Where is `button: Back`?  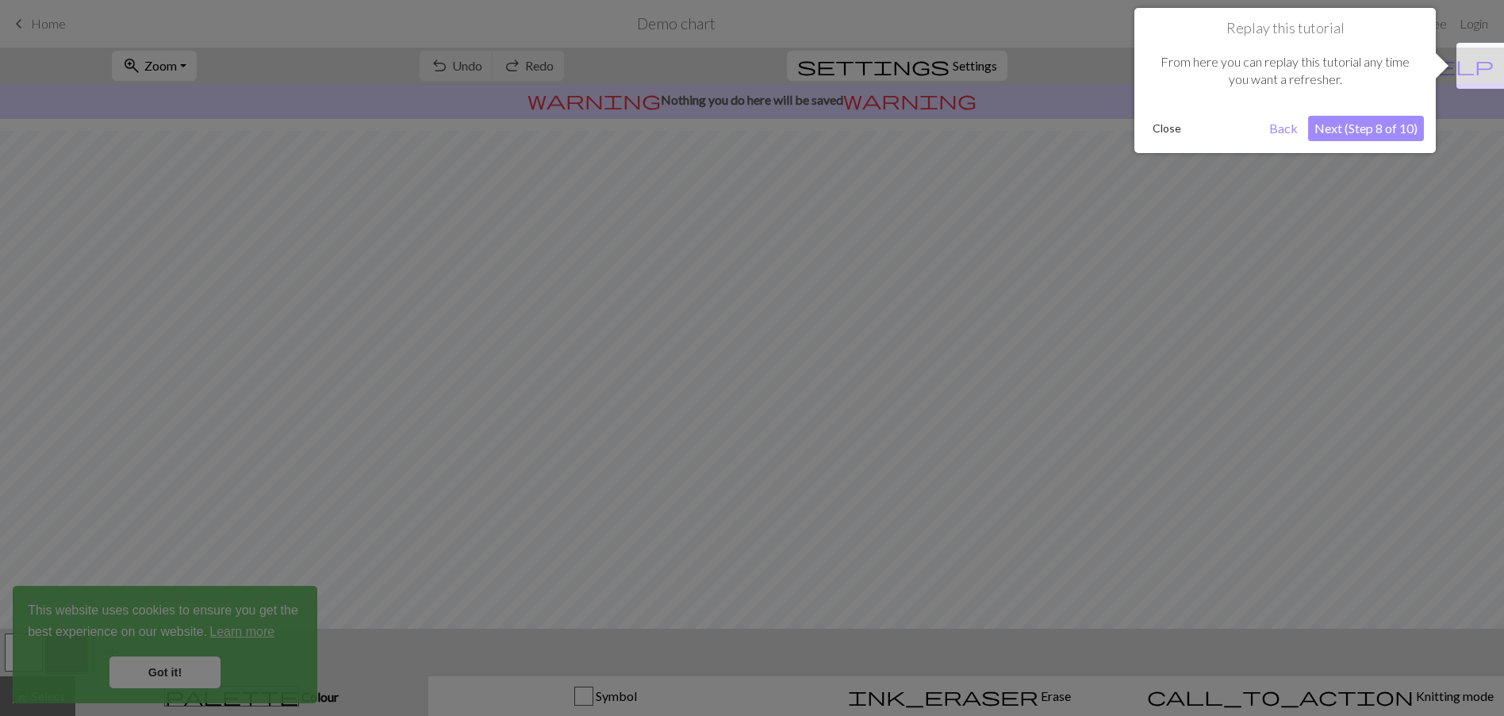 button: Back is located at coordinates (1284, 129).